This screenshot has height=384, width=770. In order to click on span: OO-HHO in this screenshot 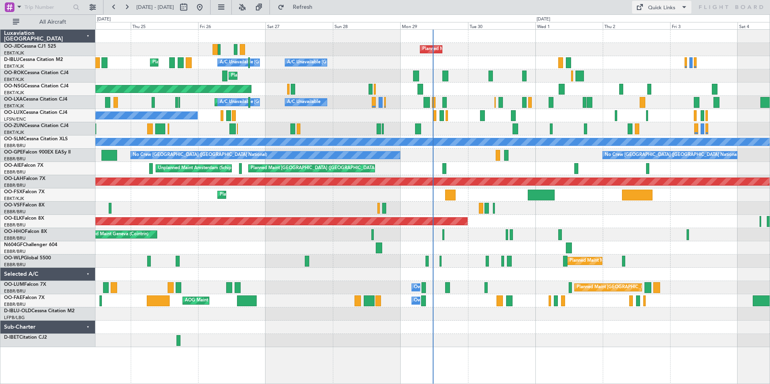, I will do `click(14, 232)`.